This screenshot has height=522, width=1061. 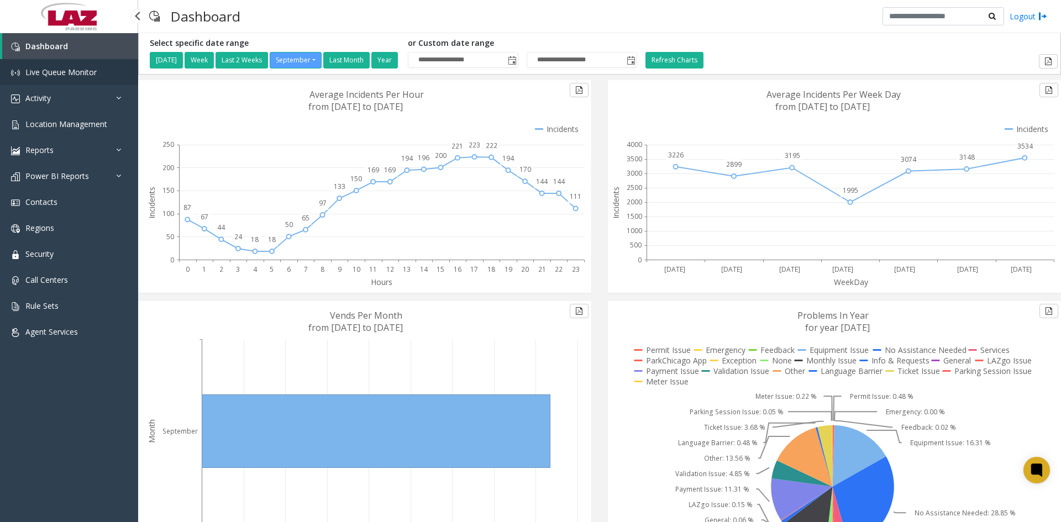 I want to click on button: Last 2 Weeks, so click(x=241, y=60).